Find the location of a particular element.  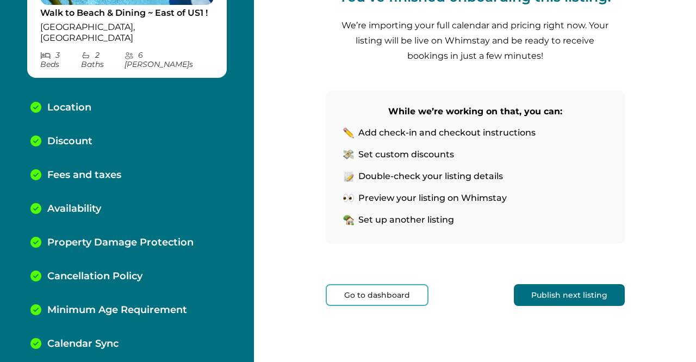

img: home-icon is located at coordinates (349, 220).